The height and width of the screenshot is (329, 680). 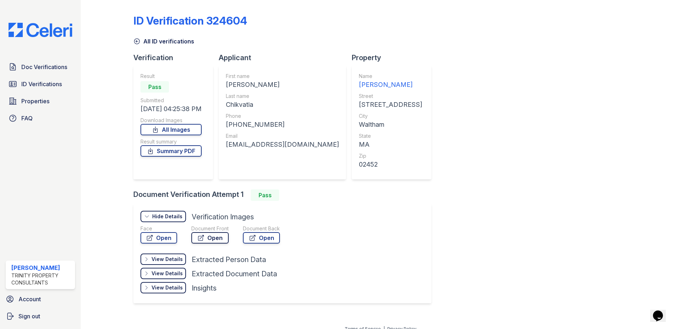 What do you see at coordinates (285, 195) in the screenshot?
I see `div: Document Verification Attempt 1` at bounding box center [285, 195].